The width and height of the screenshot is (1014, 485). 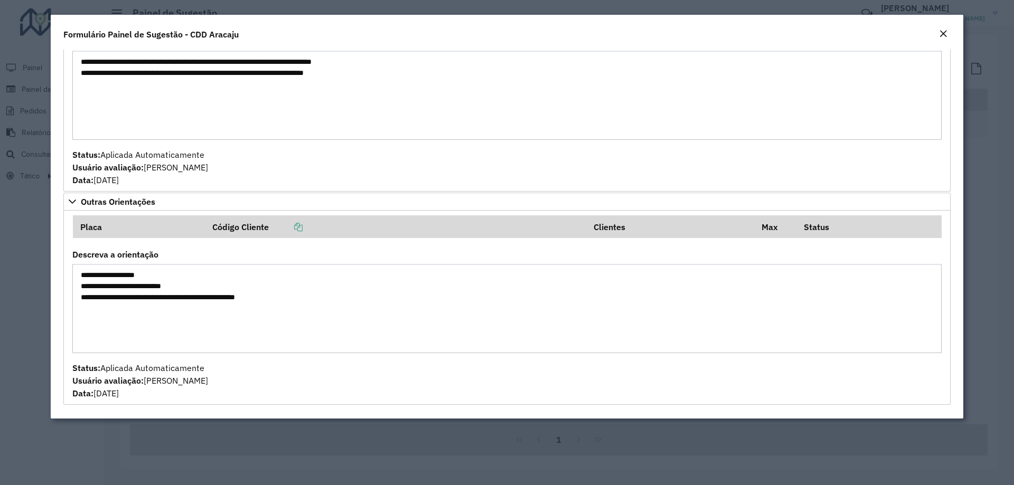 I want to click on button: Close, so click(x=943, y=34).